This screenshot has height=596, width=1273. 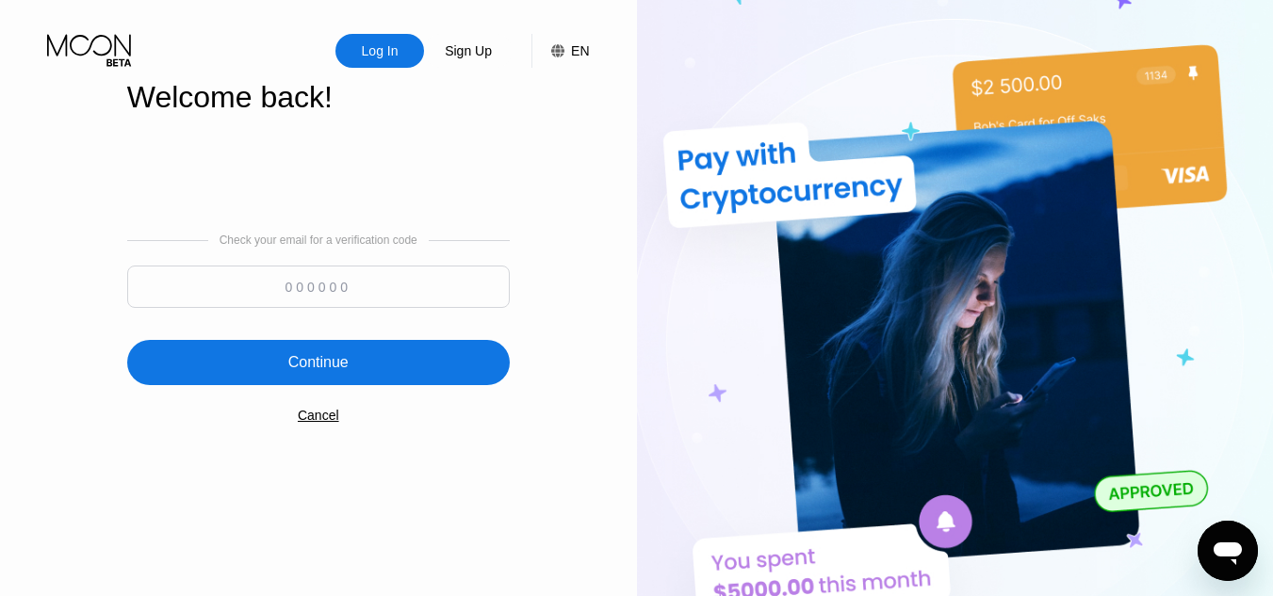 What do you see at coordinates (318, 97) in the screenshot?
I see `div: Welcome back!` at bounding box center [318, 97].